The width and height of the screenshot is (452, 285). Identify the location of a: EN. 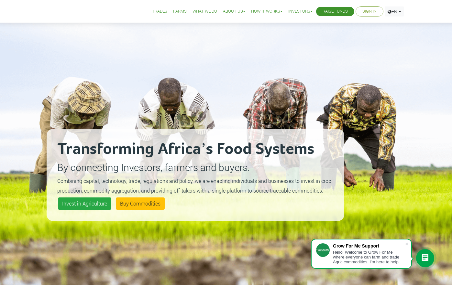
(394, 11).